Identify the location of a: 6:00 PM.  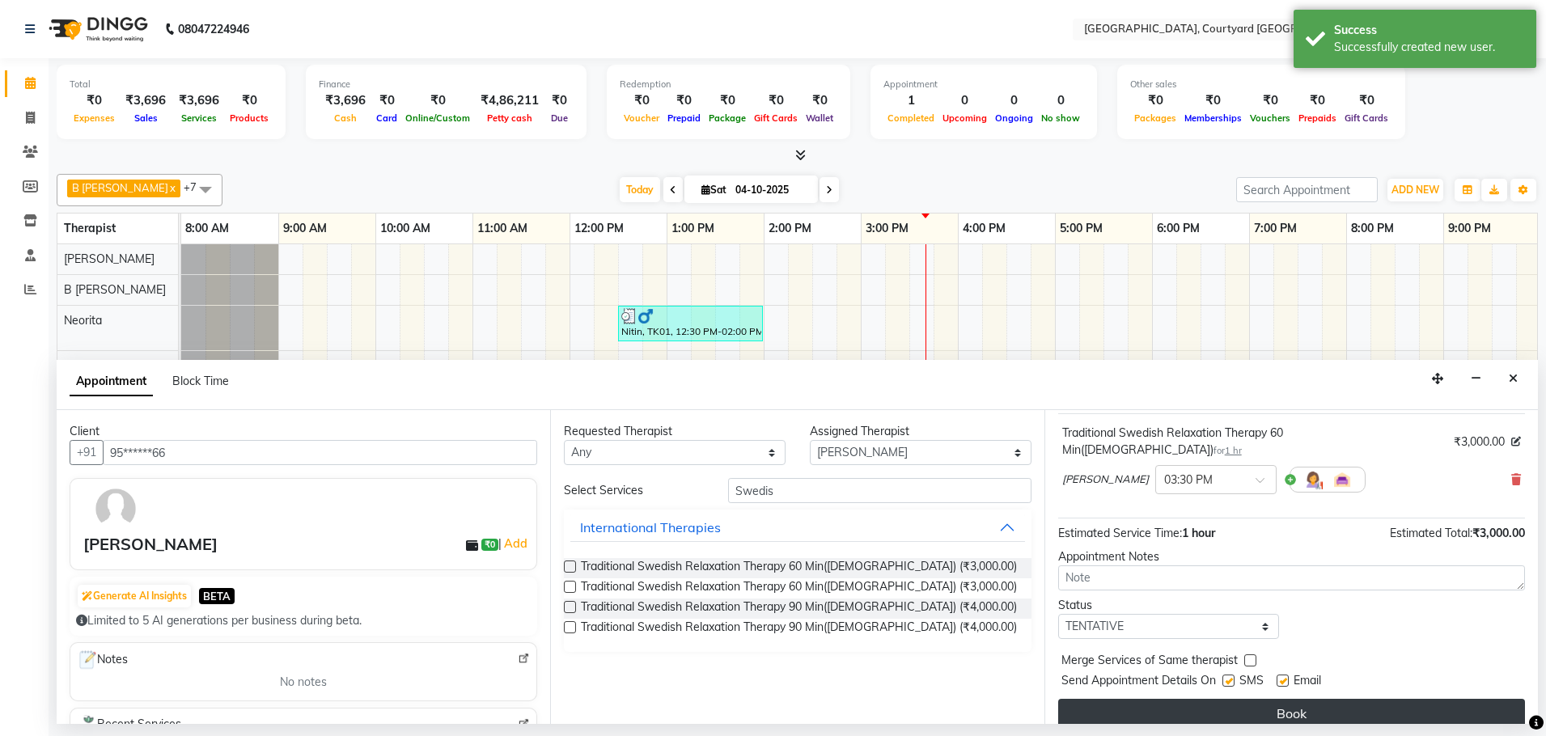
(1178, 228).